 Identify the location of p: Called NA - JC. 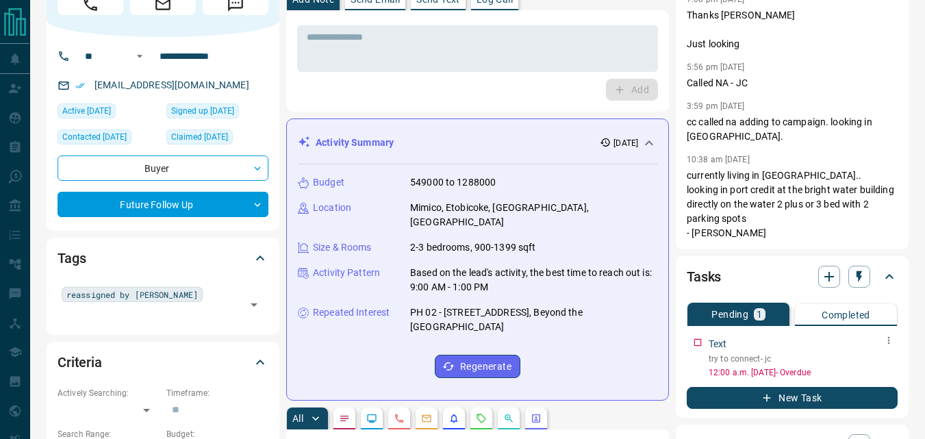
(793, 83).